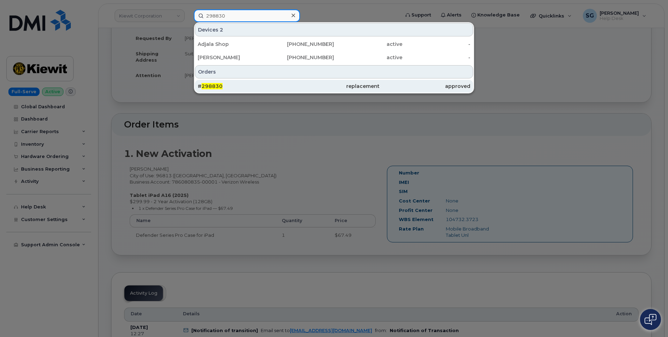  What do you see at coordinates (232, 44) in the screenshot?
I see `div: Adjala Shop` at bounding box center [232, 44].